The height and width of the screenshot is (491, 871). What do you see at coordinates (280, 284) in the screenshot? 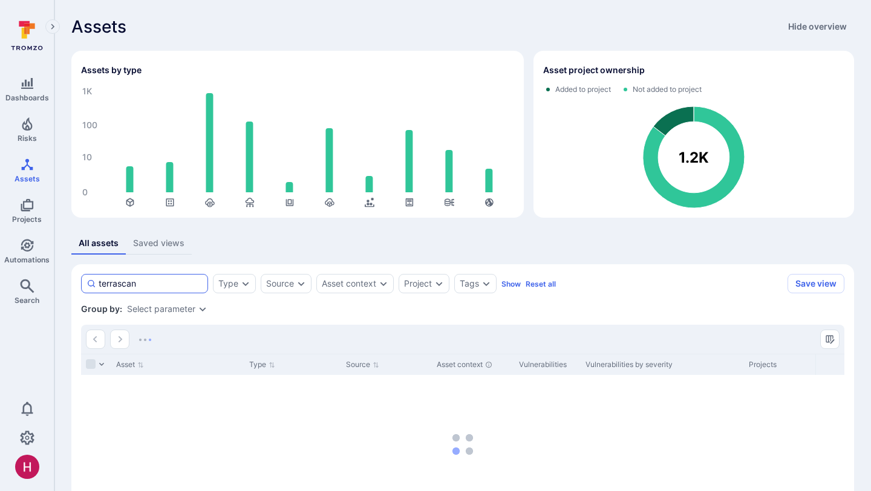
I see `button: Source` at bounding box center [280, 284].